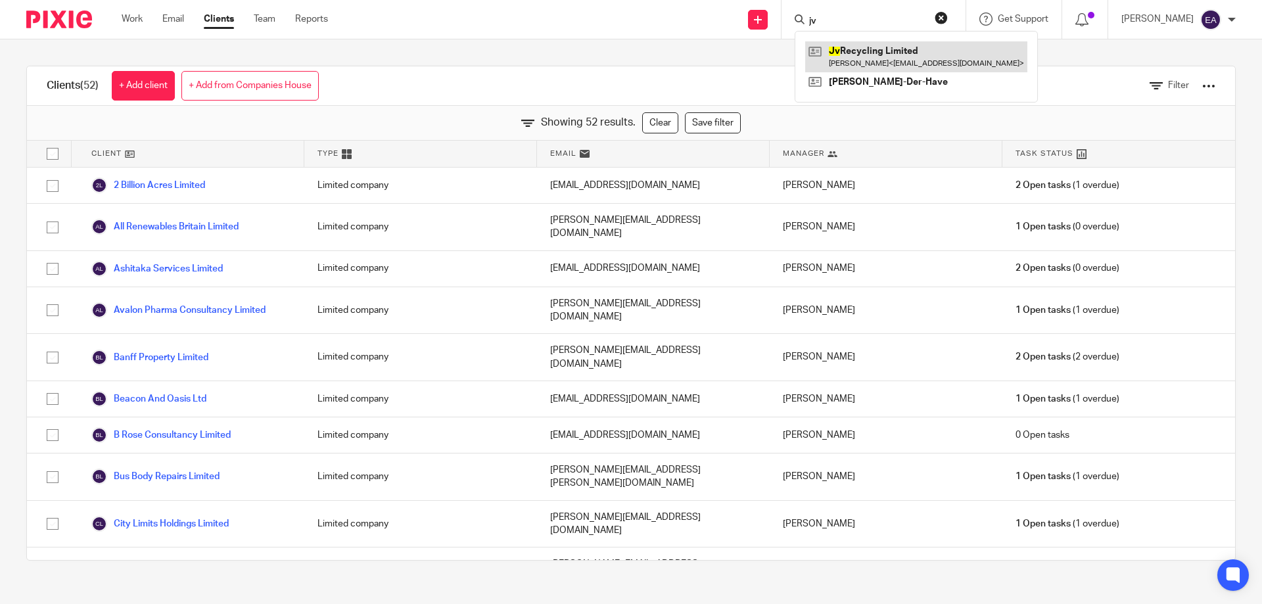  I want to click on button: Clear, so click(942, 18).